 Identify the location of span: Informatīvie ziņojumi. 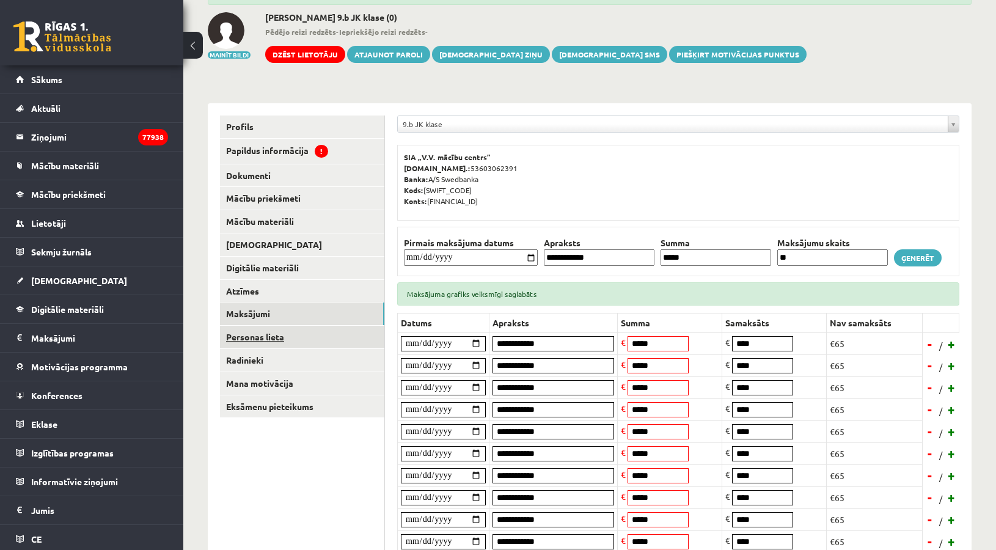
(75, 482).